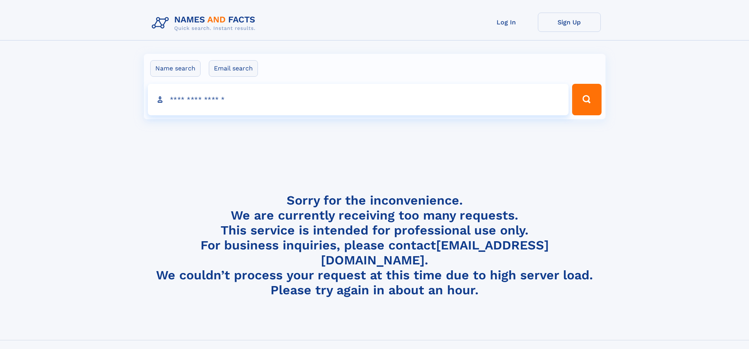 This screenshot has height=349, width=749. Describe the element at coordinates (570, 22) in the screenshot. I see `a: Sign Up` at that location.